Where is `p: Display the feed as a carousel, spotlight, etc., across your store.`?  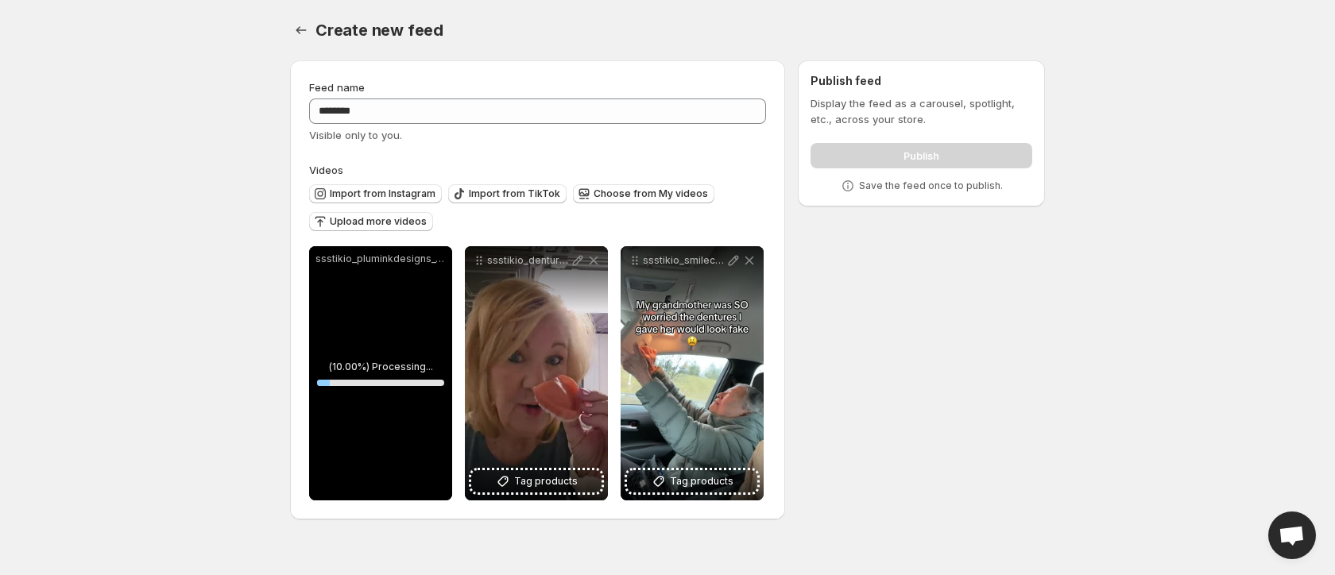
p: Display the feed as a carousel, spotlight, etc., across your store. is located at coordinates (921, 111).